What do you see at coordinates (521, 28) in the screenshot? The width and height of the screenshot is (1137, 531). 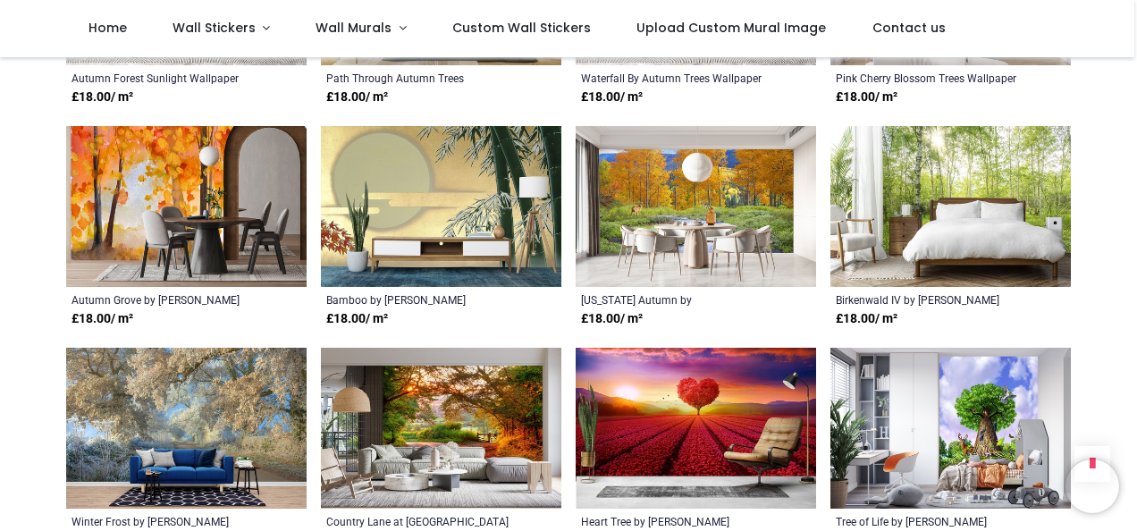 I see `span: Custom Wall Stickers` at bounding box center [521, 28].